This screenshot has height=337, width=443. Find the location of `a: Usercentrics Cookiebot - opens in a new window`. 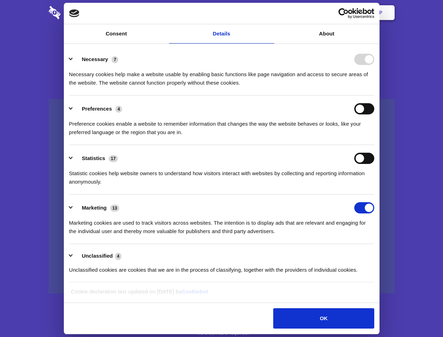

a: Usercentrics Cookiebot - opens in a new window is located at coordinates (343, 13).